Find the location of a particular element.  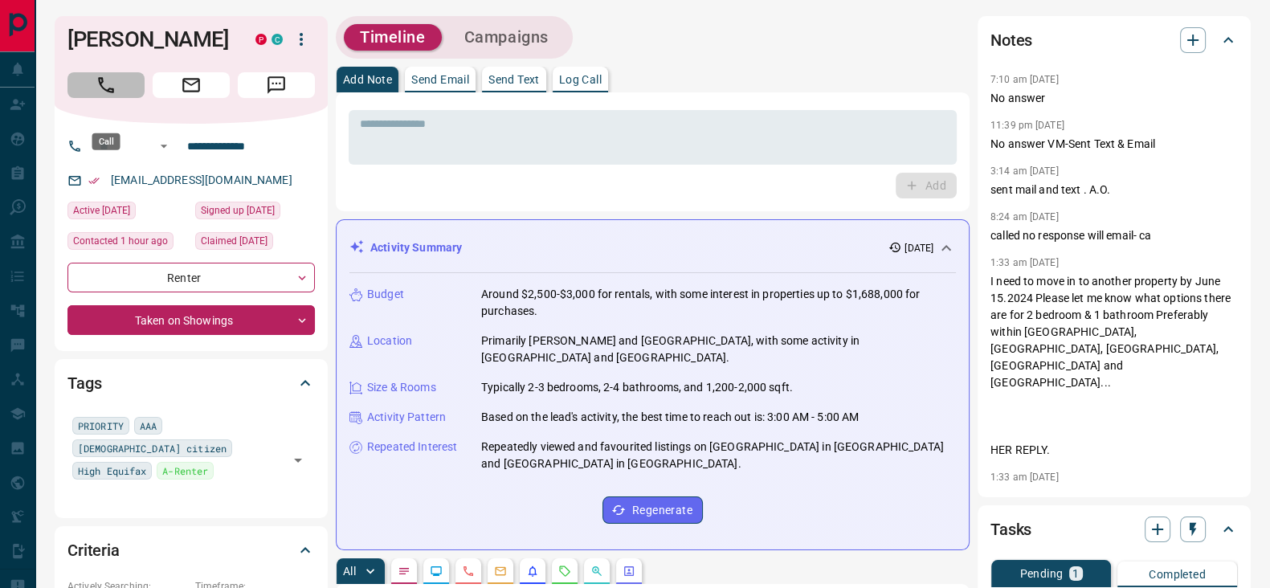

p: Send Email is located at coordinates (440, 80).